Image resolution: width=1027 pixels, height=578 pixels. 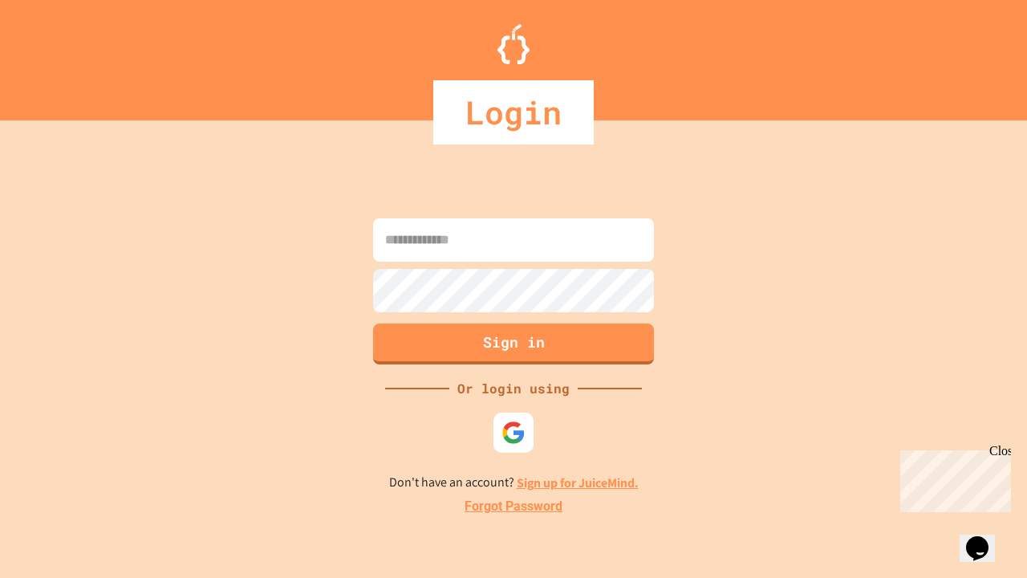 I want to click on button: Sign in, so click(x=513, y=343).